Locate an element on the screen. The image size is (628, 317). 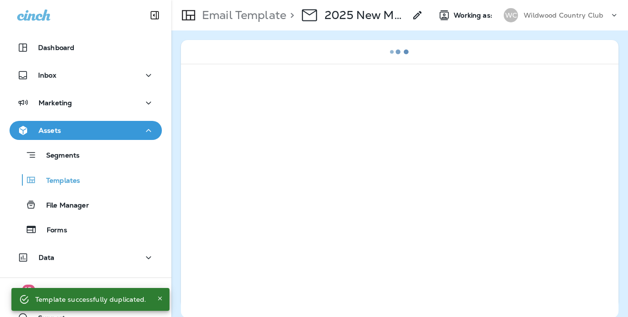
p: Segments is located at coordinates (58, 156).